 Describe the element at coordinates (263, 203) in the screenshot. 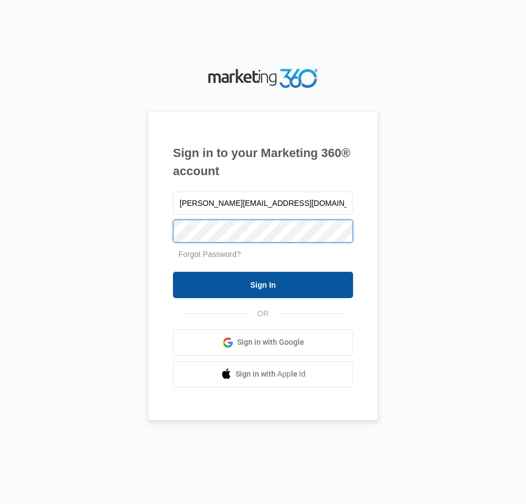

I see `input: Email` at that location.